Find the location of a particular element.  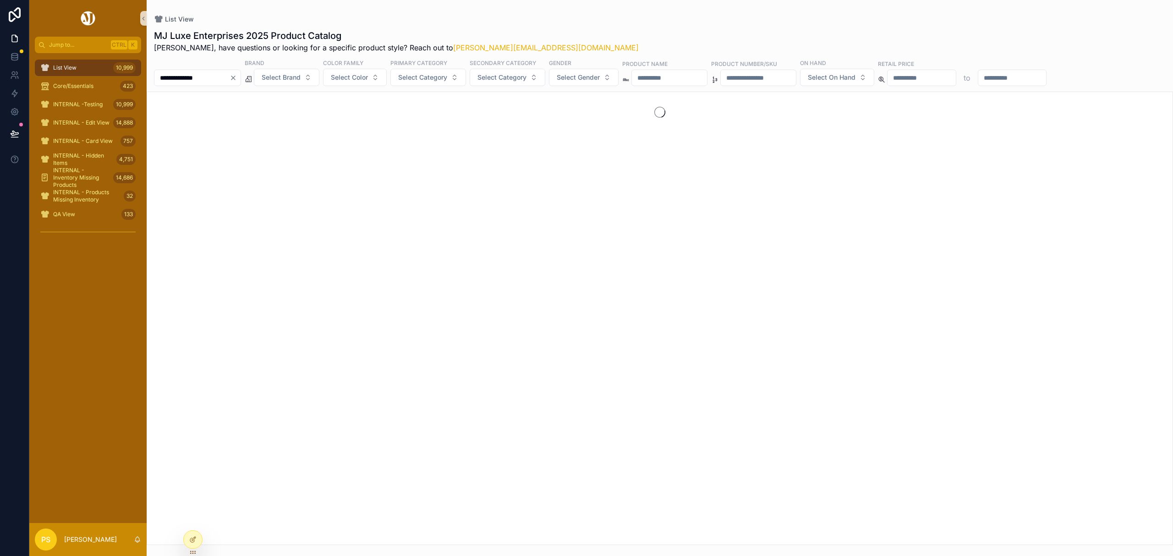

span: K is located at coordinates (133, 45).